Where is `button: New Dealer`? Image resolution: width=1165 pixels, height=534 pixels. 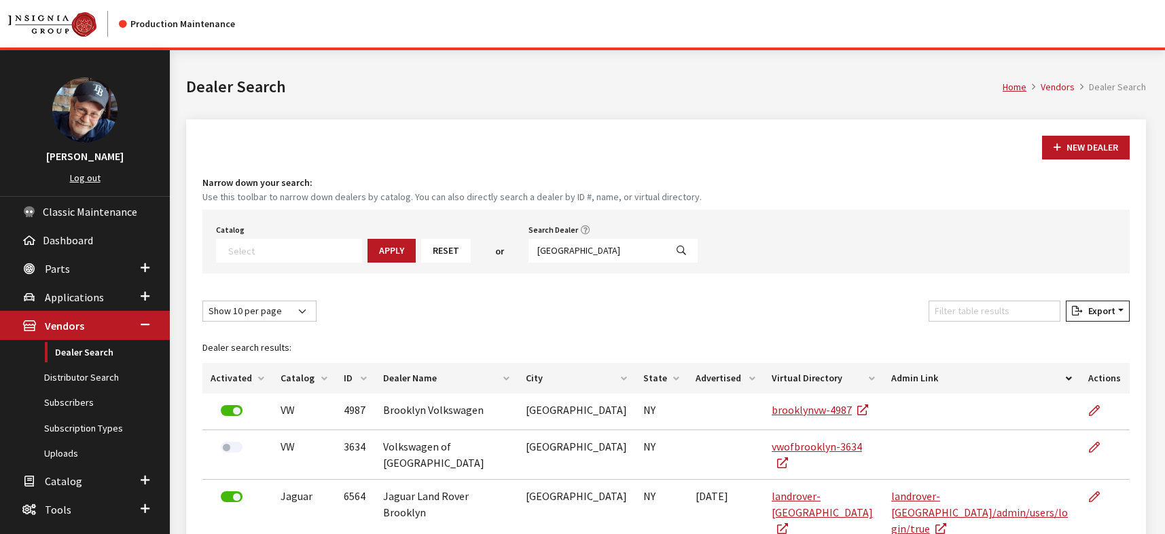
button: New Dealer is located at coordinates (1085, 147).